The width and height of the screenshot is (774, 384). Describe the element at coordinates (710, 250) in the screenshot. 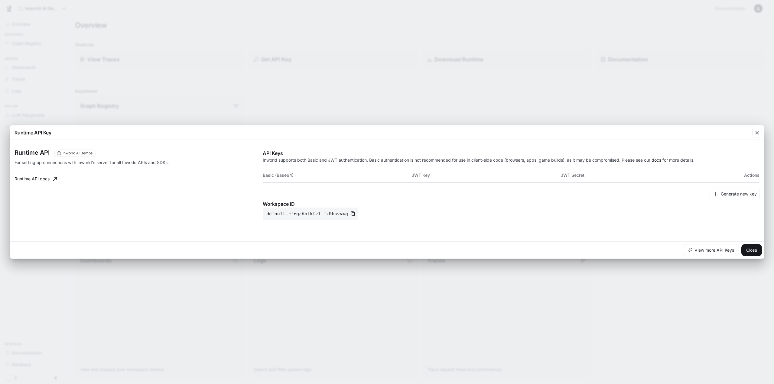

I see `button: View more API Keys` at that location.